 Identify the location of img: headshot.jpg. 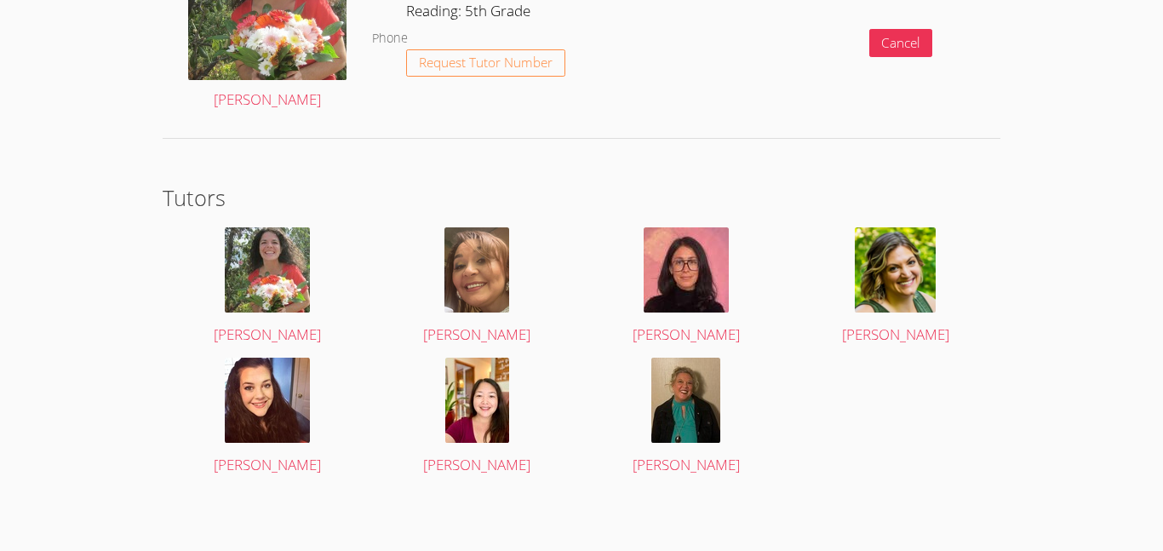
(686, 270).